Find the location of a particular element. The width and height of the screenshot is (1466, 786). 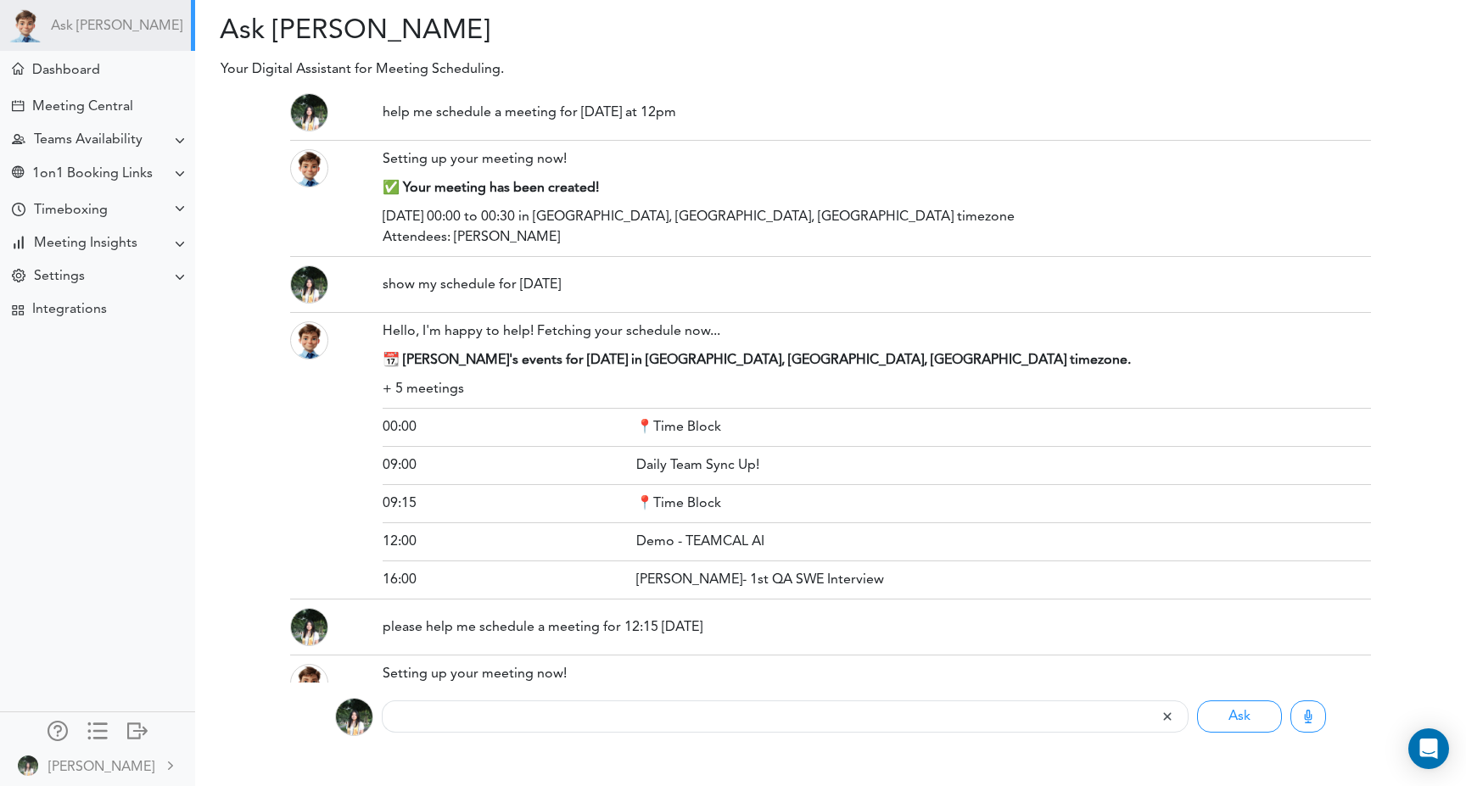

div: Show only icons is located at coordinates (98, 730).